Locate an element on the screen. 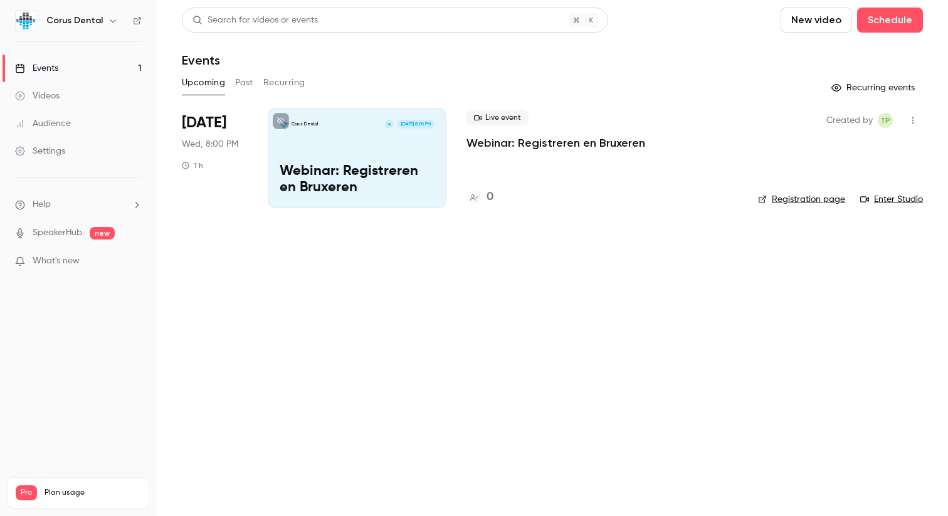  span: new is located at coordinates (102, 233).